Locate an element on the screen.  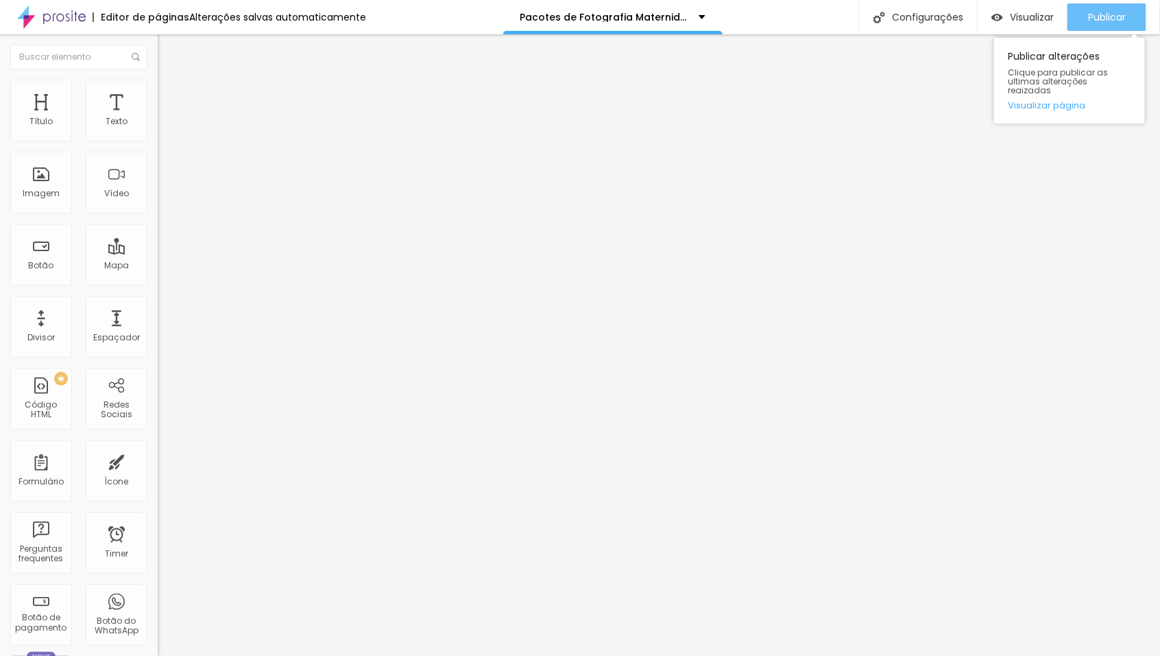
div: Editor de páginas is located at coordinates (141, 17).